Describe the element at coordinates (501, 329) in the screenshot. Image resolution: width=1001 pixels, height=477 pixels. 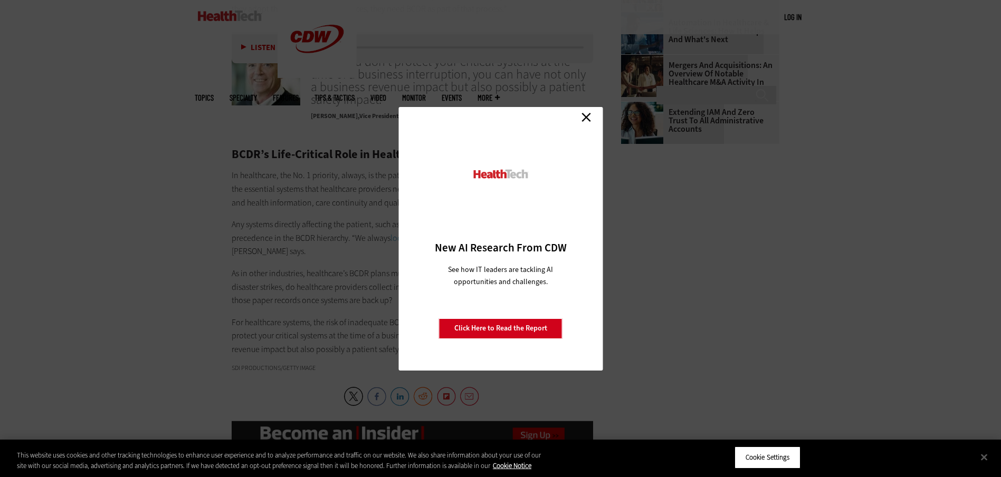
I see `a: Click Here to Read the Report` at that location.